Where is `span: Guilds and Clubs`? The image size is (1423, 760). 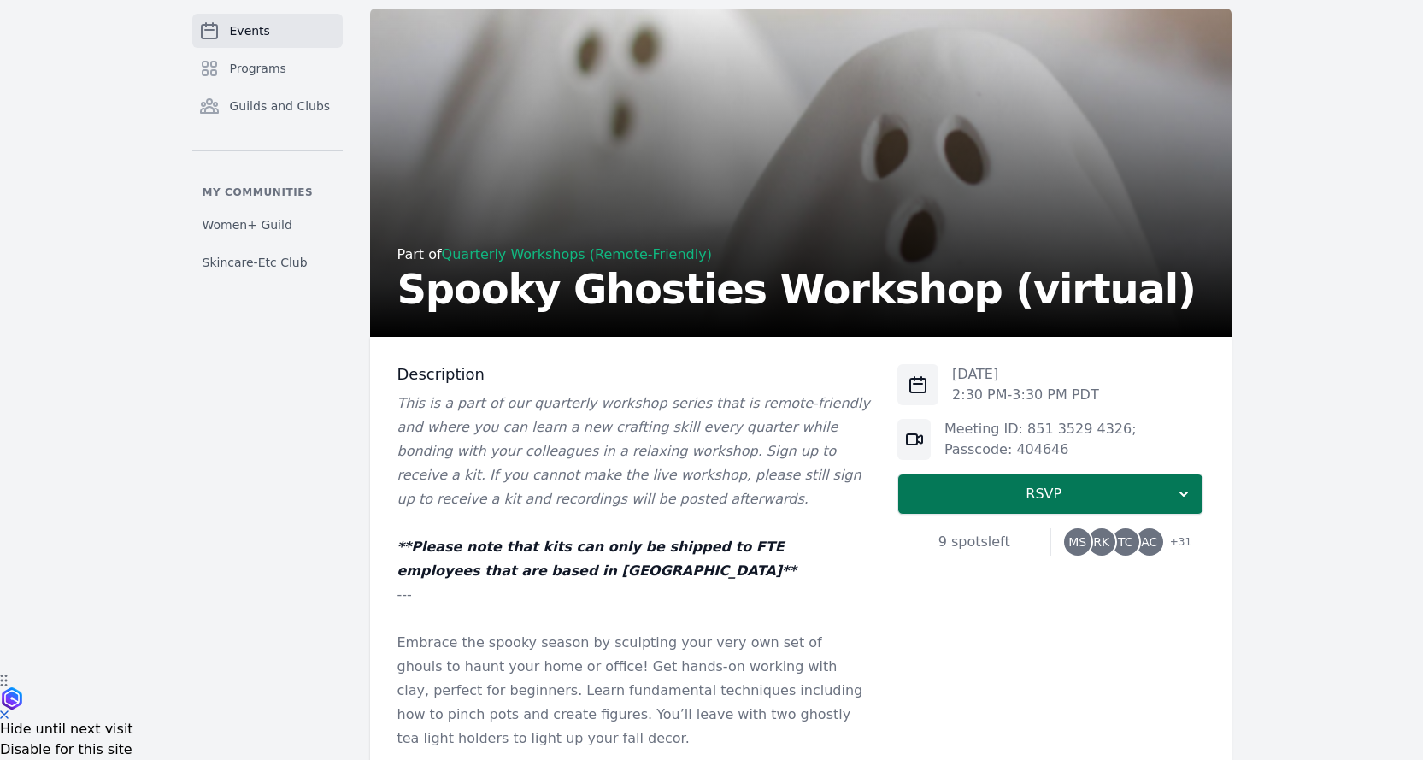 span: Guilds and Clubs is located at coordinates (280, 106).